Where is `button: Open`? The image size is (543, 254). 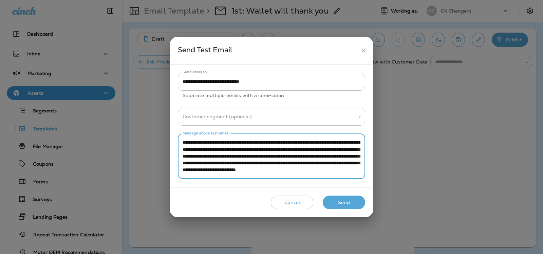
button: Open is located at coordinates (360, 117).